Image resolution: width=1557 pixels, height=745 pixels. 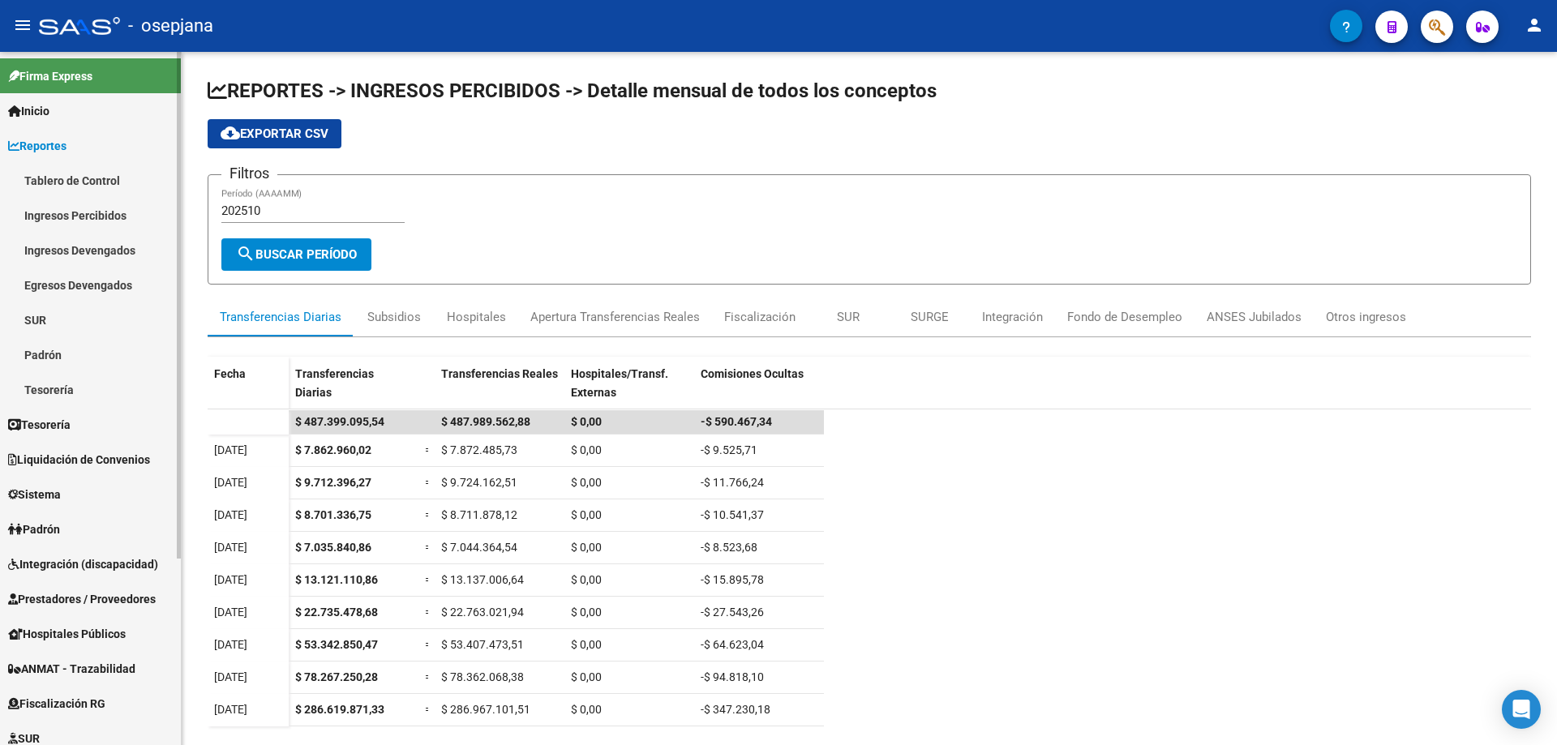 I want to click on mat-icon: menu, so click(x=23, y=25).